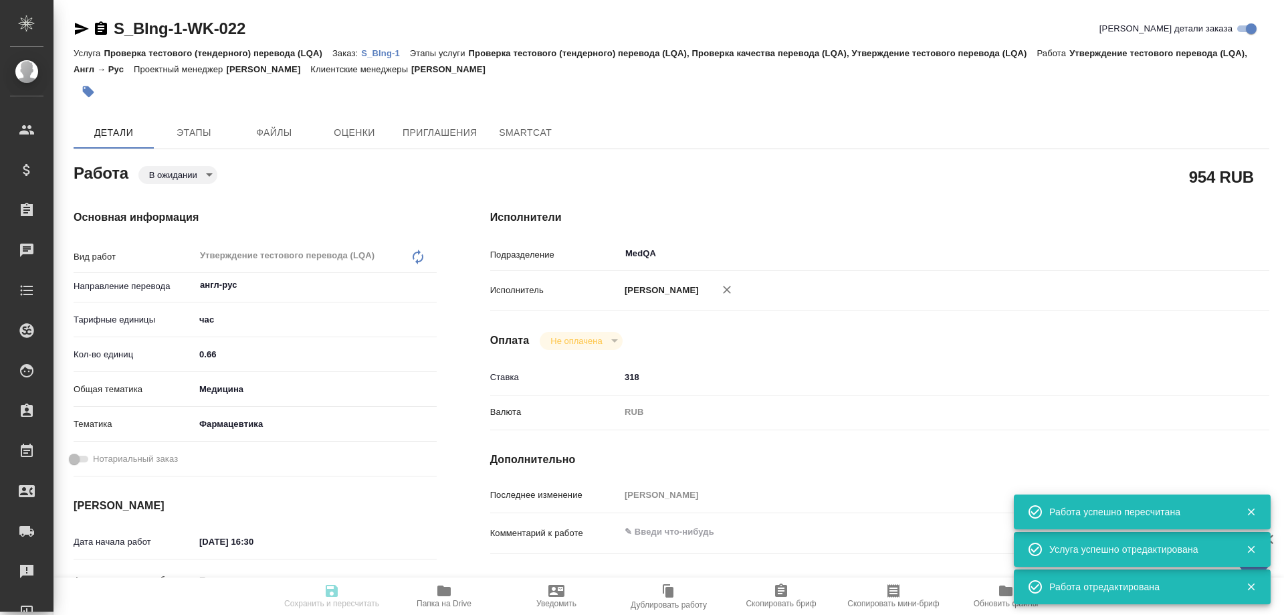 The height and width of the screenshot is (615, 1284). What do you see at coordinates (669, 596) in the screenshot?
I see `button: Дублировать работу` at bounding box center [669, 596].